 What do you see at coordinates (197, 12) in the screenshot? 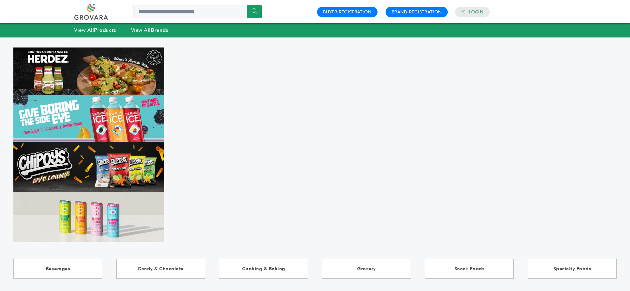
I see `input: Search a product or brand...` at bounding box center [197, 12].